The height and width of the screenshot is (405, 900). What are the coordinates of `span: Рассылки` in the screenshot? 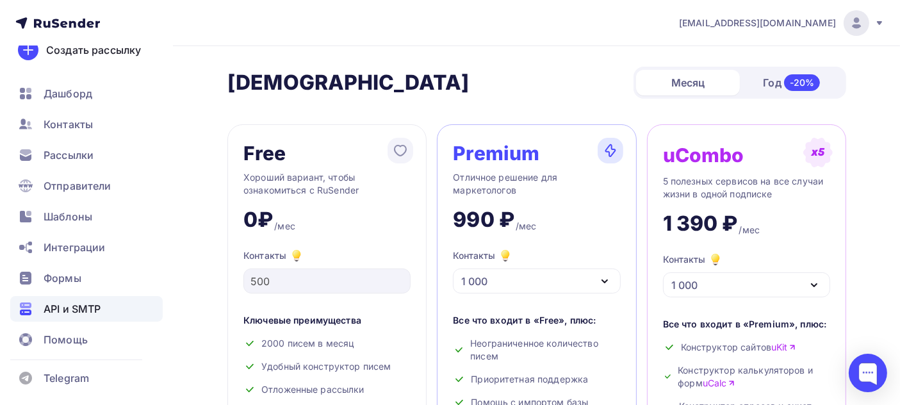 It's located at (69, 155).